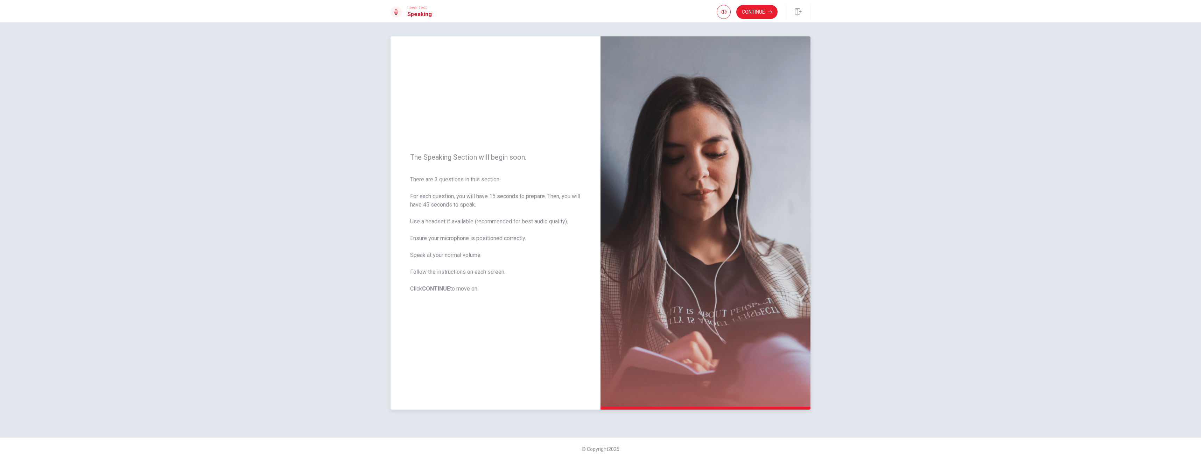 Image resolution: width=1201 pixels, height=460 pixels. I want to click on img: speaking intro, so click(706, 223).